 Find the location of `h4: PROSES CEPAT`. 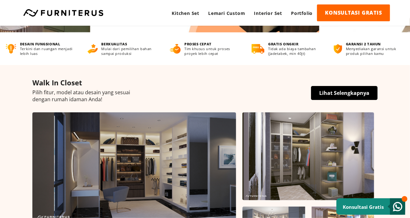

h4: PROSES CEPAT is located at coordinates (212, 44).